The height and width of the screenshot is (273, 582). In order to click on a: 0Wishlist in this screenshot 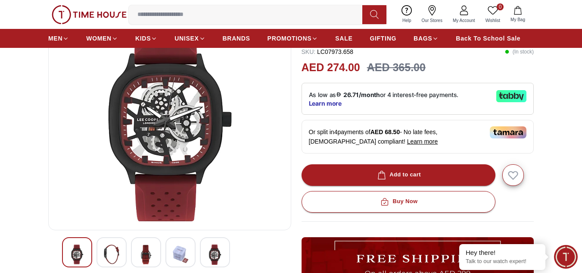, I will do `click(493, 14)`.